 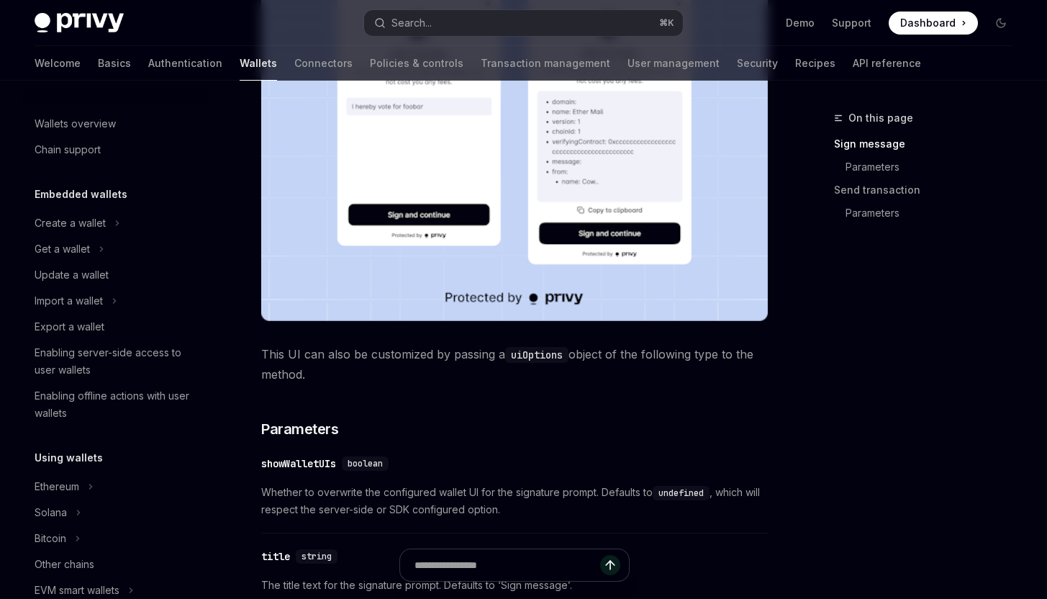 I want to click on span: On this page, so click(x=881, y=118).